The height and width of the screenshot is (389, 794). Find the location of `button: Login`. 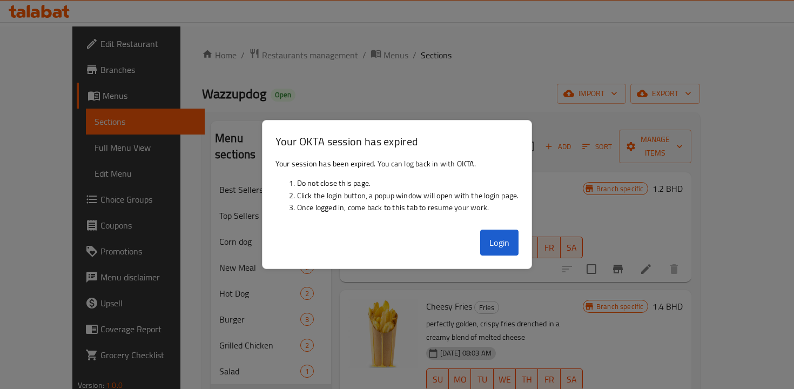

button: Login is located at coordinates (500, 243).